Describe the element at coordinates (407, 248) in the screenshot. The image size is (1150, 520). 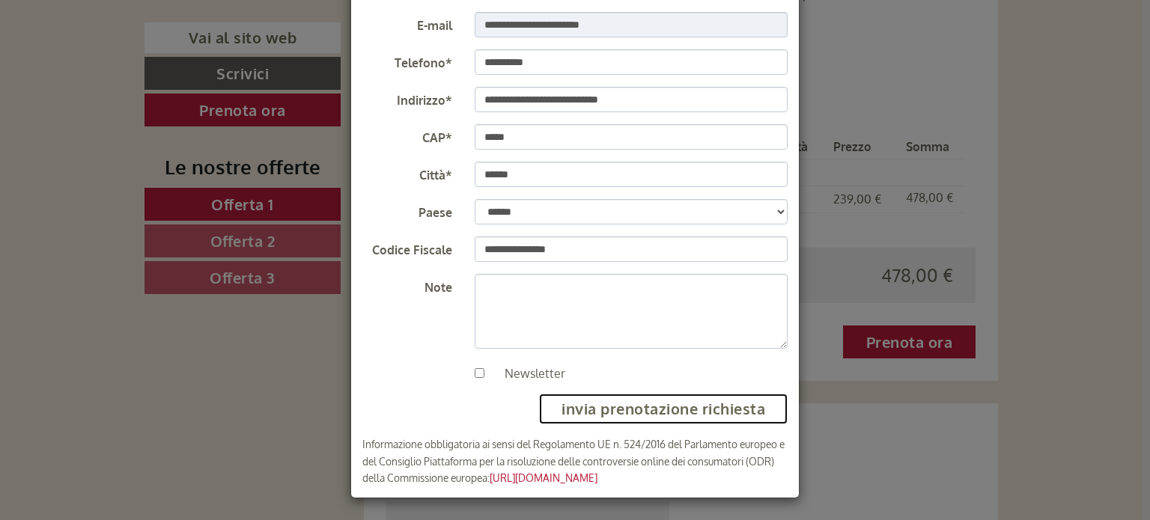
I see `label: Codice Fiscale` at that location.